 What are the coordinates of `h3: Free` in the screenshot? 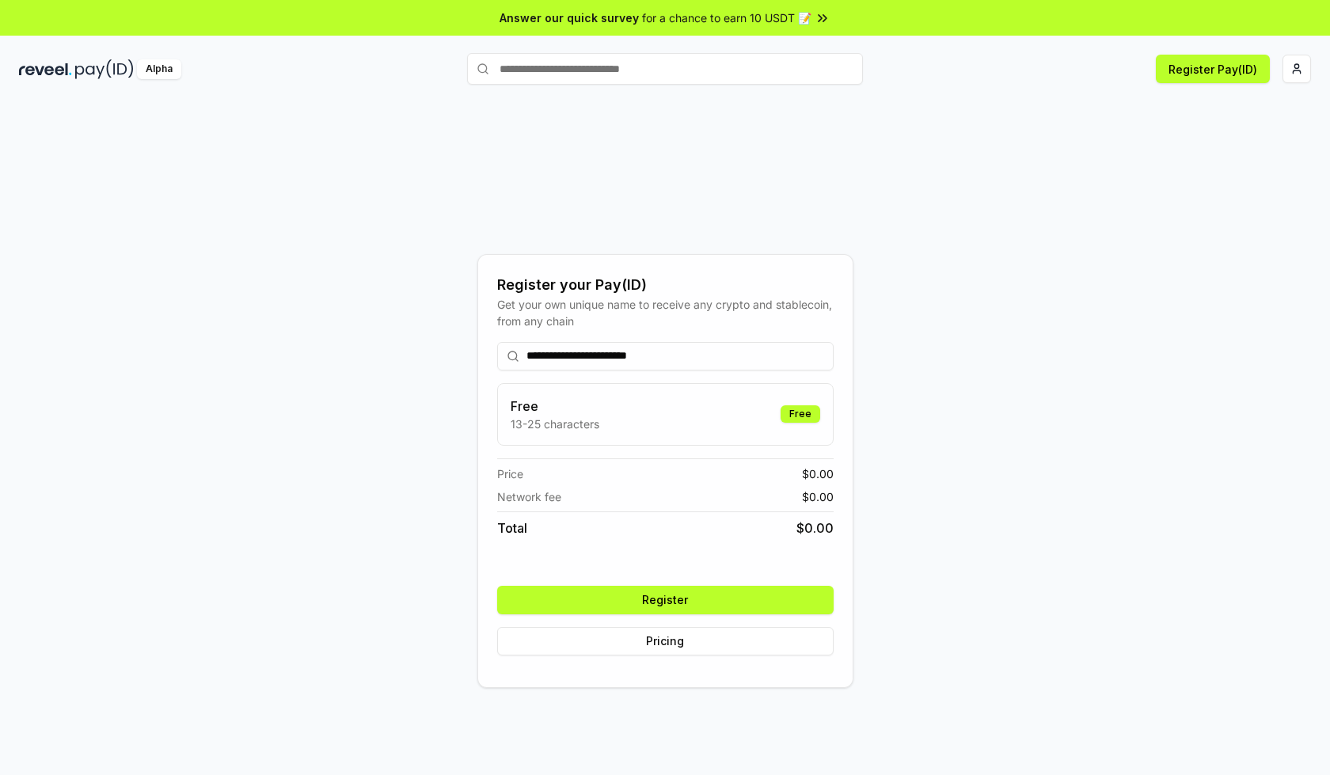 It's located at (555, 406).